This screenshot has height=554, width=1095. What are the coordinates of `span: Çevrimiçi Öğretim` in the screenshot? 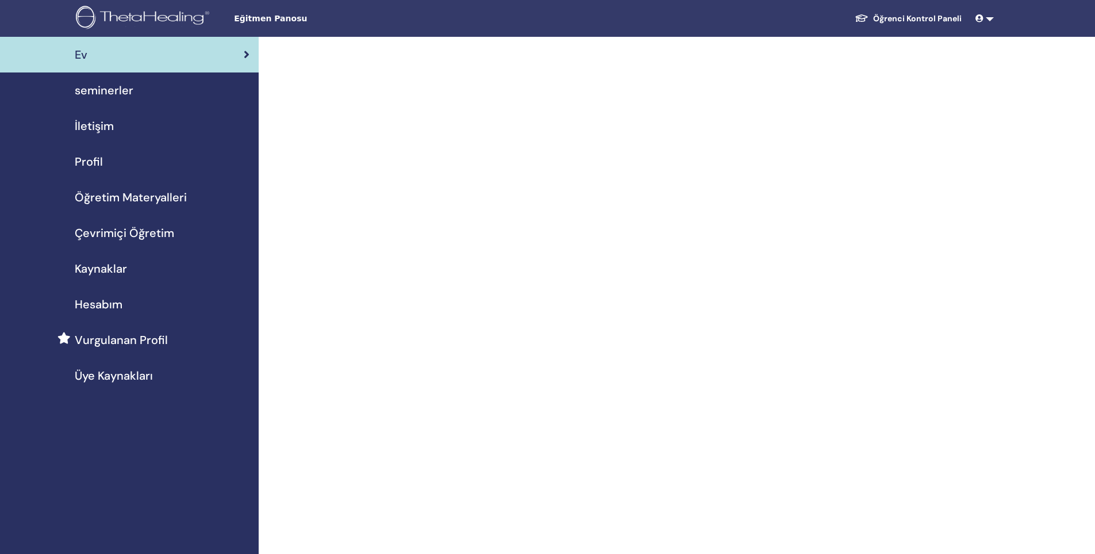 It's located at (124, 233).